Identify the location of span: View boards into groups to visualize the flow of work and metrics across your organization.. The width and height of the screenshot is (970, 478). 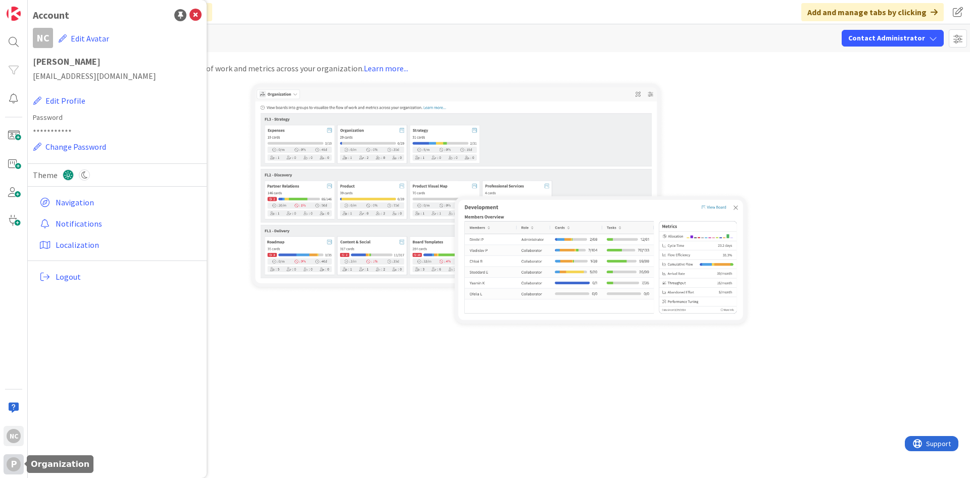
(229, 68).